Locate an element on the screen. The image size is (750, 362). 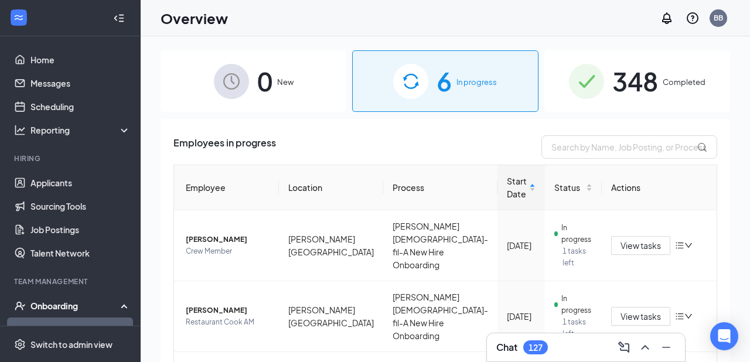
div: BB is located at coordinates (719, 18).